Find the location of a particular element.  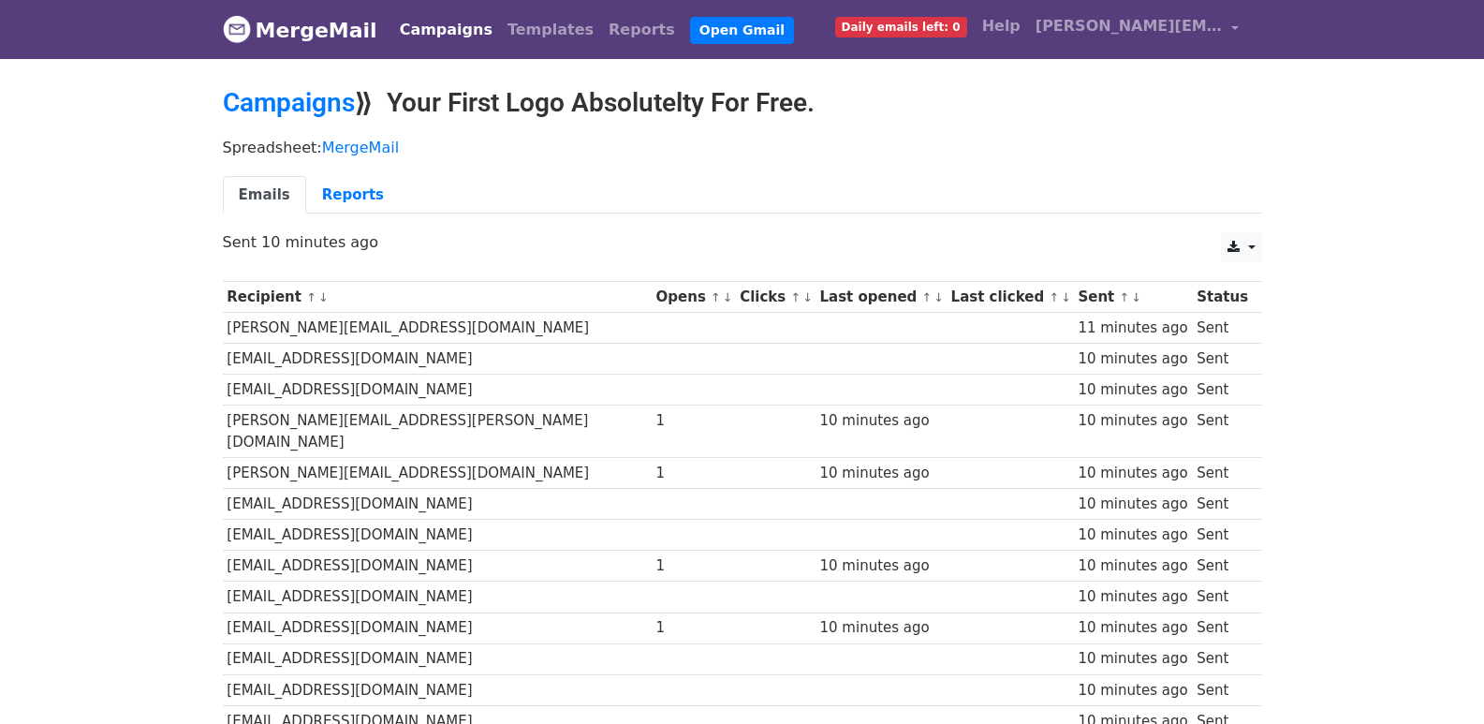

a: Emails is located at coordinates (264, 195).